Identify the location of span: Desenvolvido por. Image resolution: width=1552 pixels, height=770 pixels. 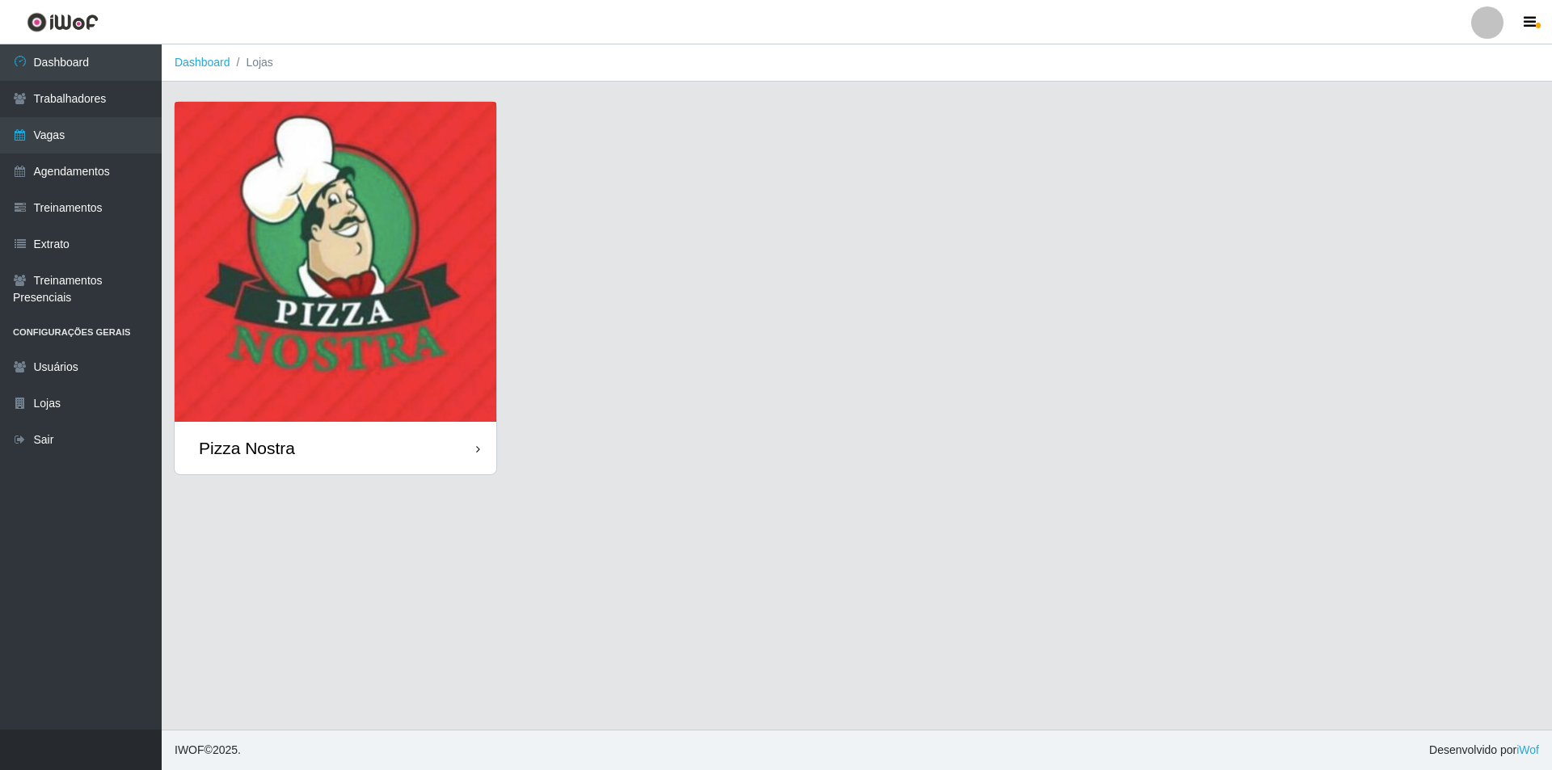
(1484, 750).